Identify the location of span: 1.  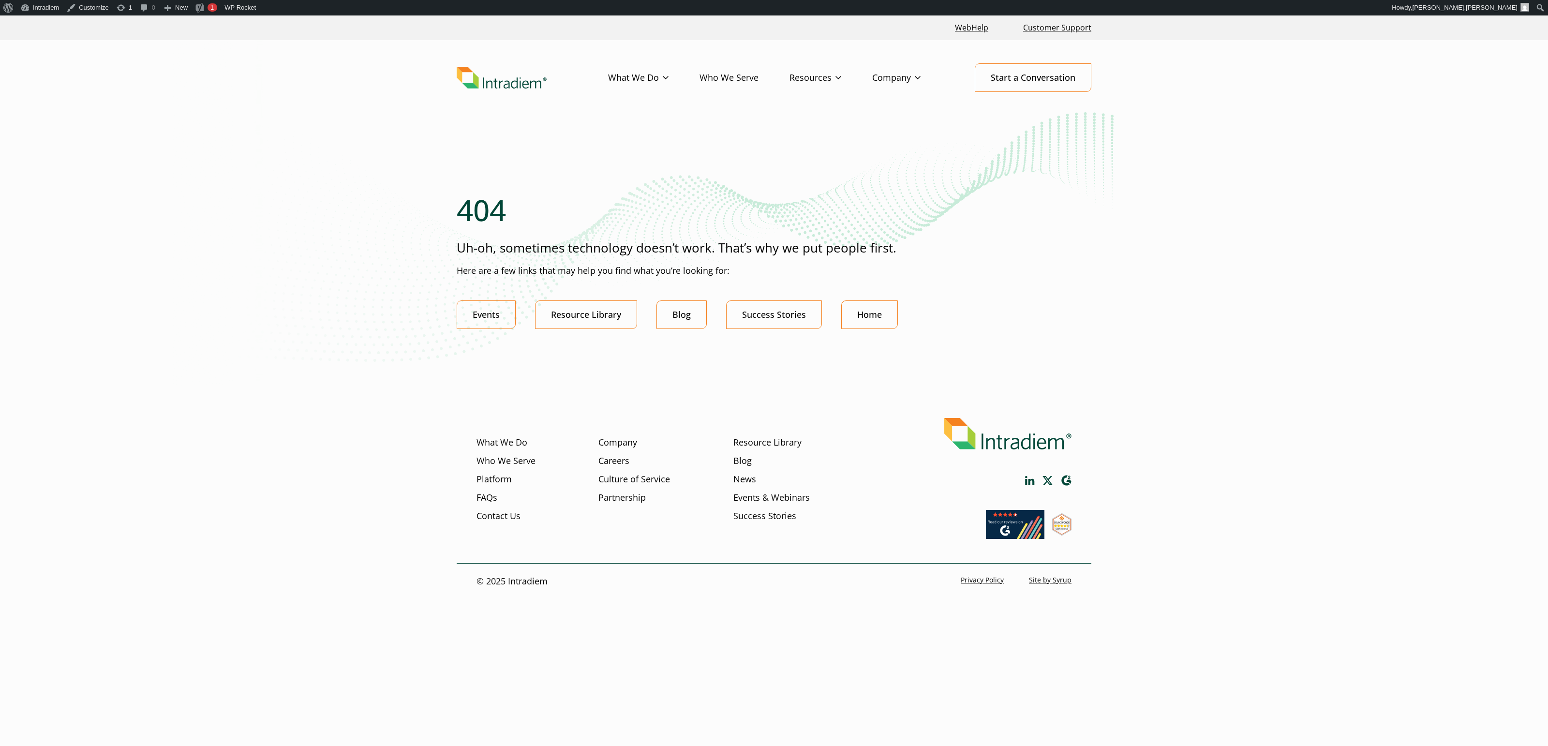
(212, 7).